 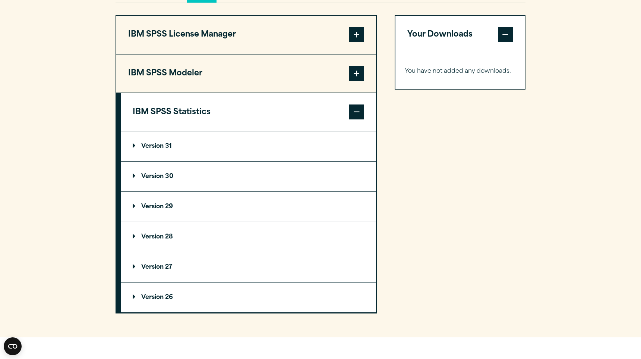 What do you see at coordinates (248, 267) in the screenshot?
I see `summary: Version 27` at bounding box center [248, 267].